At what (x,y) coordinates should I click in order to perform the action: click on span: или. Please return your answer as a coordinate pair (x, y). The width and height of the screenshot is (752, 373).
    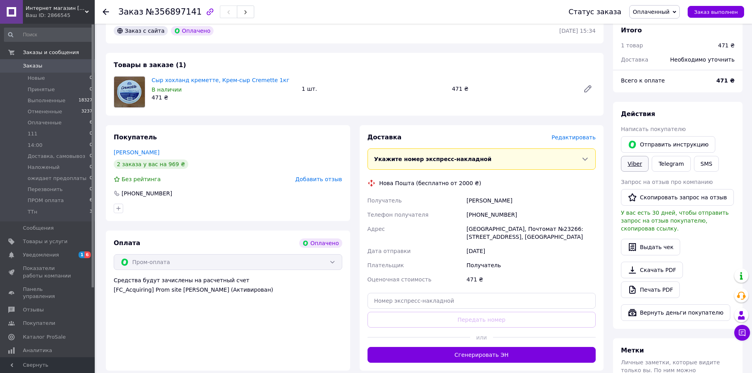
    Looking at the image, I should click on (481, 337).